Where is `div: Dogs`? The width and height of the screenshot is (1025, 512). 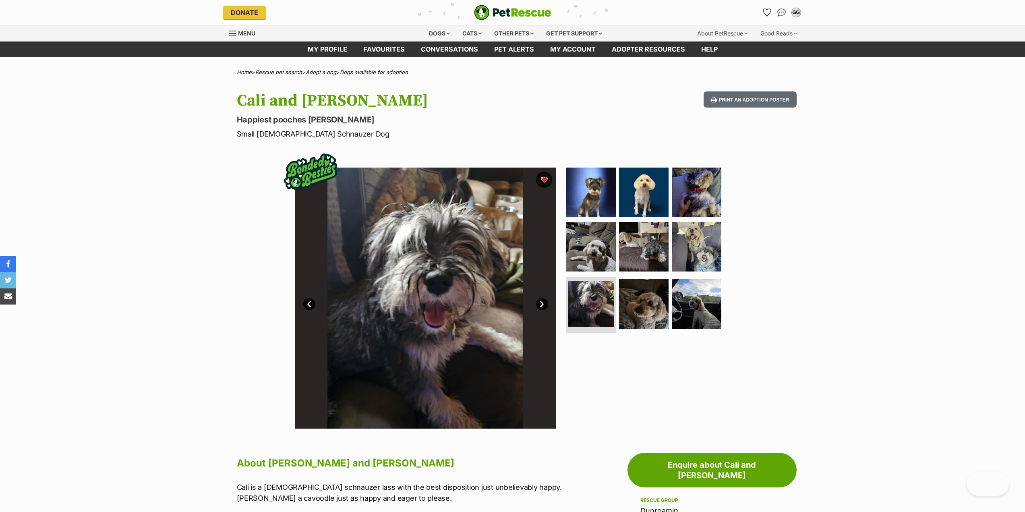
div: Dogs is located at coordinates (440, 33).